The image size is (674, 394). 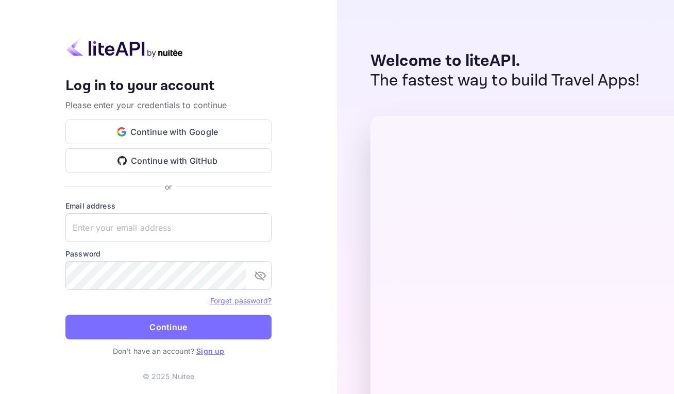 I want to click on button: Continue with Google, so click(x=169, y=132).